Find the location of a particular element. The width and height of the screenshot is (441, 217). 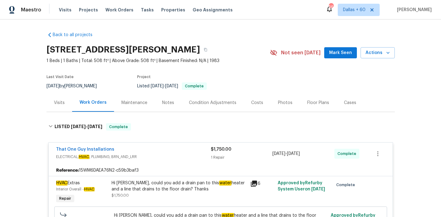

div: Photos is located at coordinates (285, 103).